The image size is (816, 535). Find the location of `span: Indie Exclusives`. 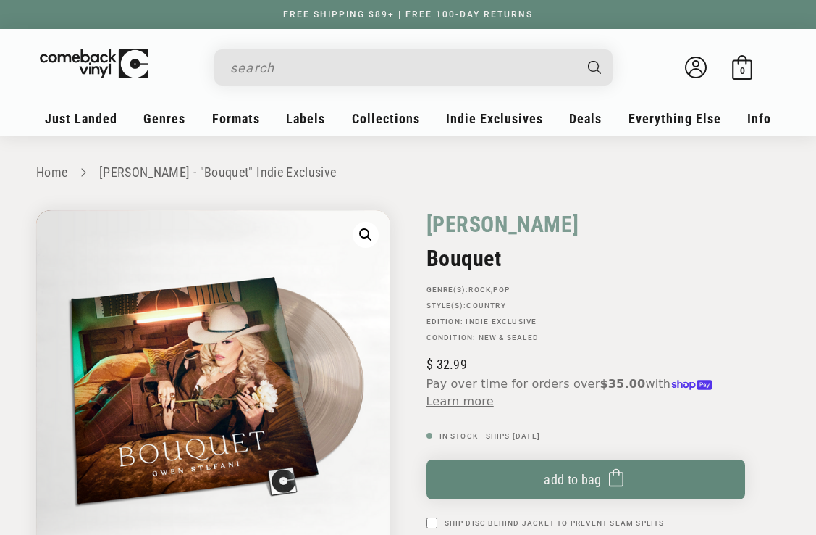

span: Indie Exclusives is located at coordinates (495, 118).